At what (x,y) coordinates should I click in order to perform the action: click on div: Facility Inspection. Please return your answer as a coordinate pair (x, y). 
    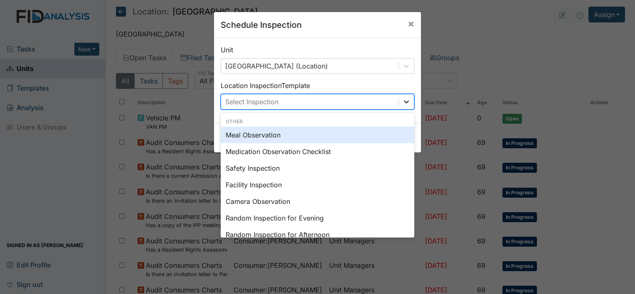
    Looking at the image, I should click on (318, 185).